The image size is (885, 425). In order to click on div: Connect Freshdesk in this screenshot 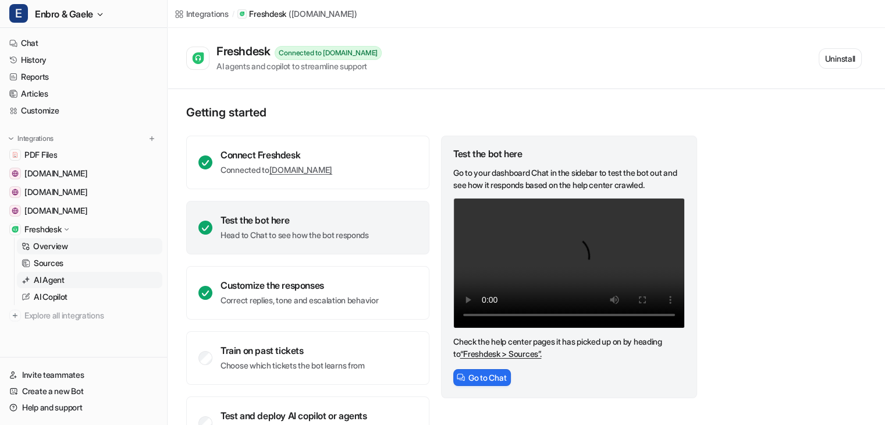, I will do `click(276, 155)`.